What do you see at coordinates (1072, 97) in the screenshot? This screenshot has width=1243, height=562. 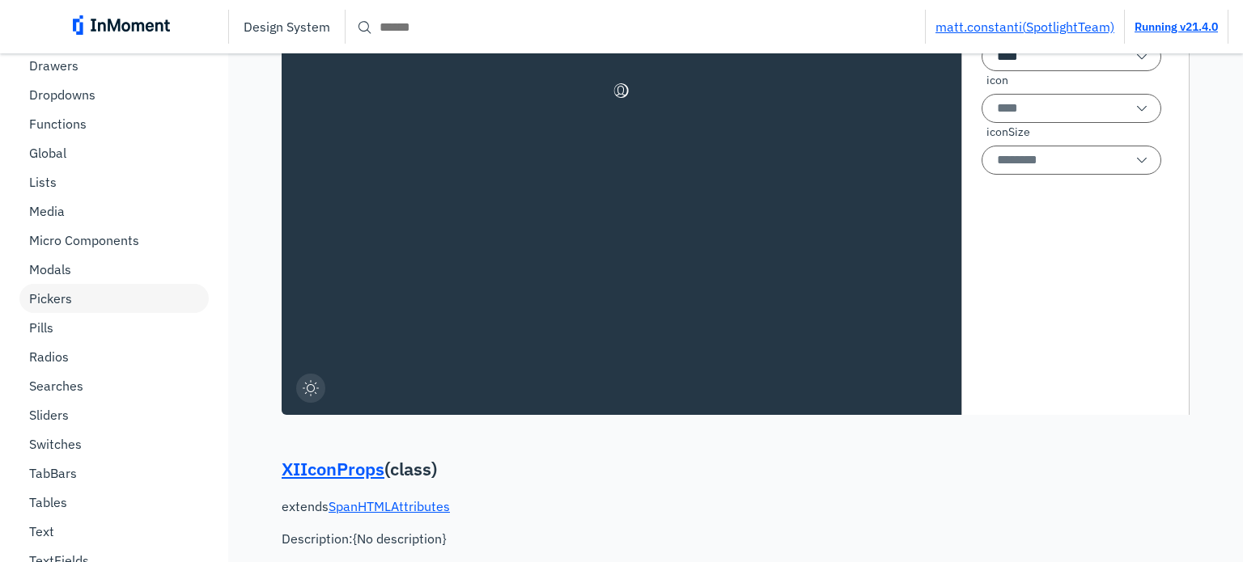 I see `div: icon` at bounding box center [1072, 97].